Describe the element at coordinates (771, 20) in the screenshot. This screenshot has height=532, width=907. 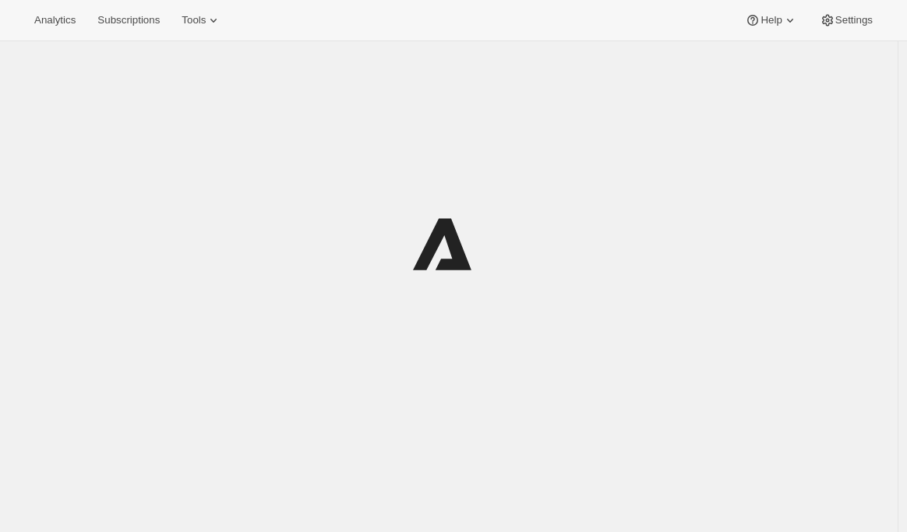
I see `button: Help` at that location.